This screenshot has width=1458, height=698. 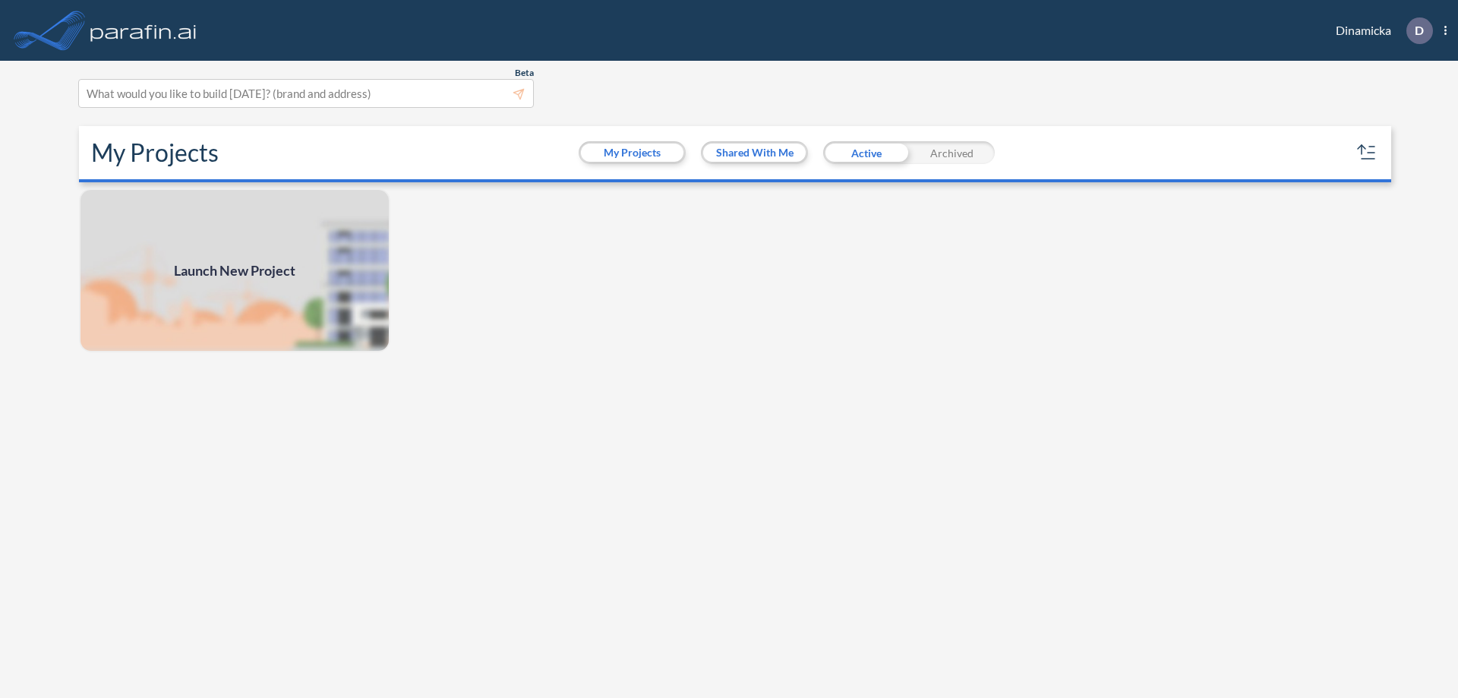 What do you see at coordinates (235, 270) in the screenshot?
I see `span: Launch New Project` at bounding box center [235, 270].